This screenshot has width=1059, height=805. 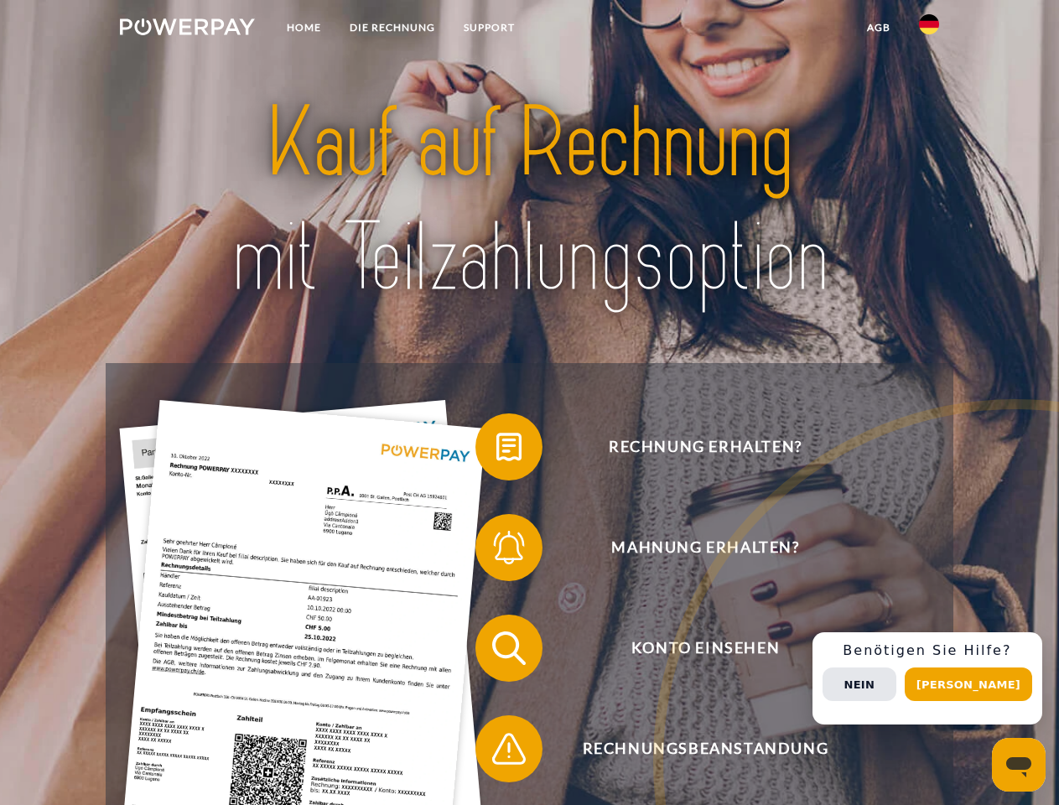 I want to click on img: qb_bill.svg, so click(x=509, y=447).